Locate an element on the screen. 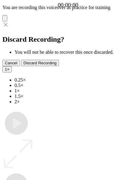 The width and height of the screenshot is (136, 180). a: 00:00:00 is located at coordinates (68, 5).